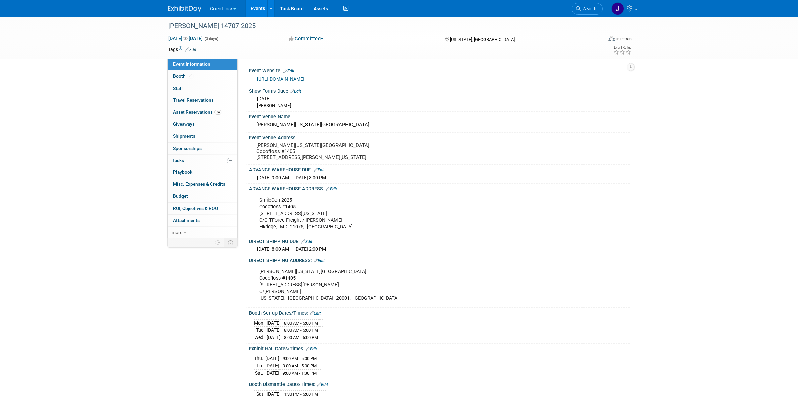 The height and width of the screenshot is (396, 798). I want to click on td: Personalize Event Tab Strip, so click(218, 243).